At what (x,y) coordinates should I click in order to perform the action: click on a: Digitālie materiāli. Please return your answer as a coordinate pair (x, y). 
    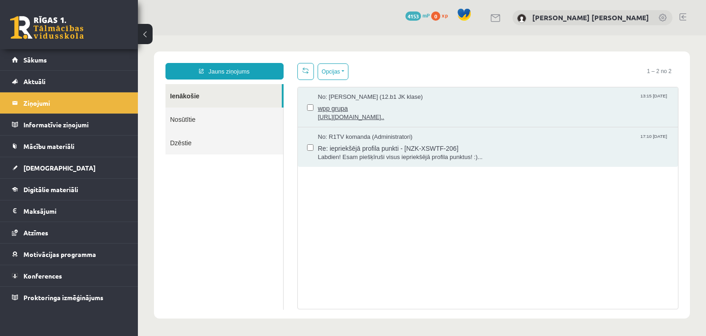
    Looking at the image, I should click on (69, 189).